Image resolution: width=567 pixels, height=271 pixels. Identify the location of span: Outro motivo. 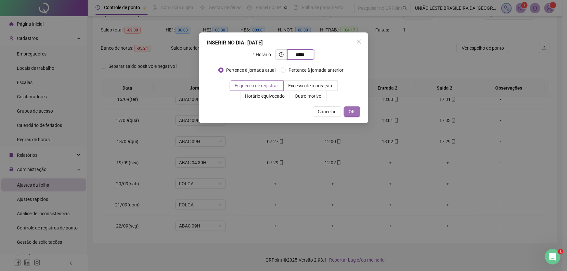
(308, 96).